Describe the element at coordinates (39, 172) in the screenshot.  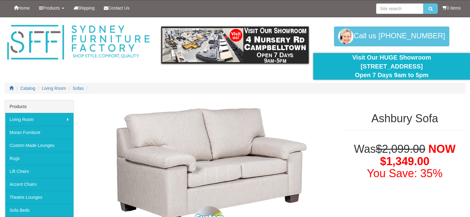
I see `a: Lift Chairs` at that location.